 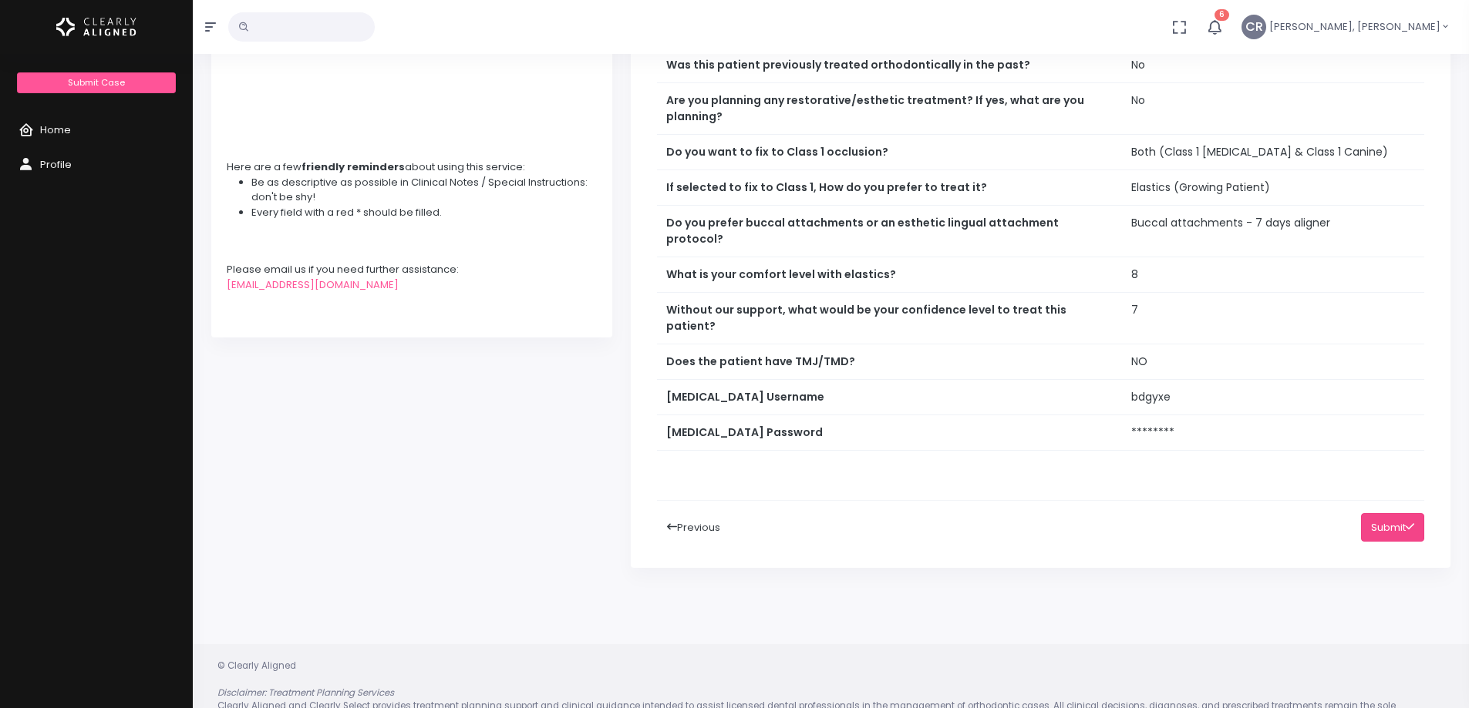 What do you see at coordinates (889, 109) in the screenshot?
I see `th: Are you planning any restorative/esthetic treatment? If yes, what are you planning?` at bounding box center [889, 109].